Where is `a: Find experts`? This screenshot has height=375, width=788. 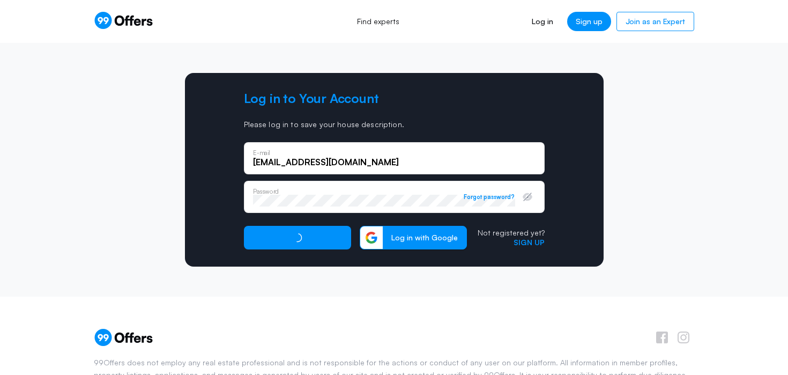 a: Find experts is located at coordinates (378, 21).